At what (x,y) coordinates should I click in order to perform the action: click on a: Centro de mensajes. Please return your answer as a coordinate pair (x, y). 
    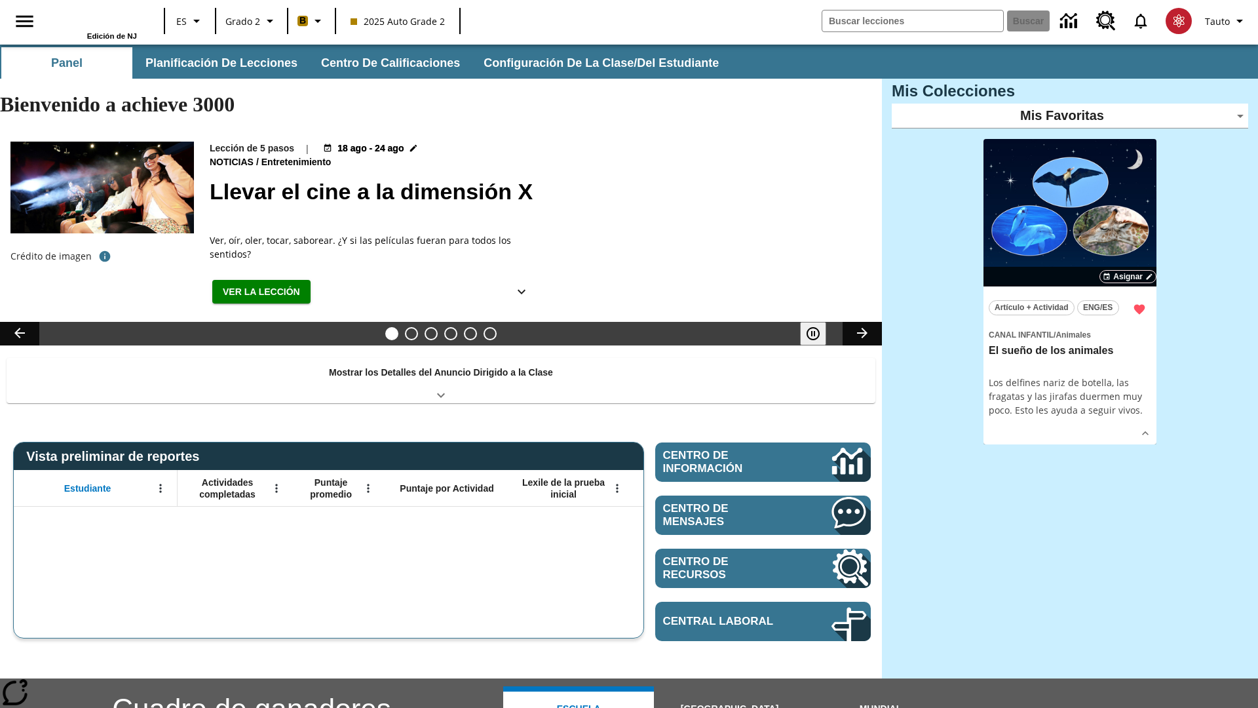
    Looking at the image, I should click on (763, 515).